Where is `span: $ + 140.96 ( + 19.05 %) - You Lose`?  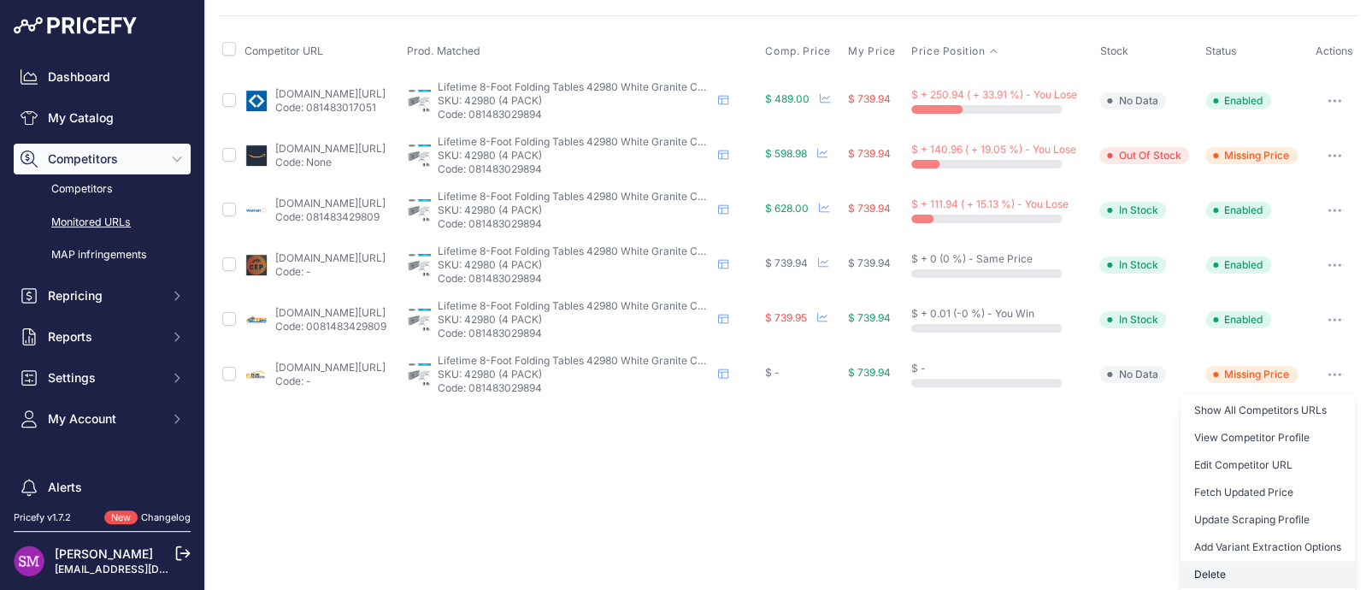 span: $ + 140.96 ( + 19.05 %) - You Lose is located at coordinates (994, 149).